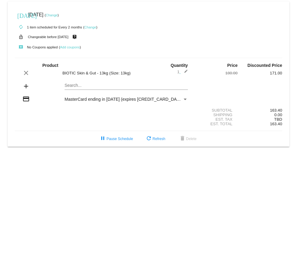  I want to click on mat-icon: add, so click(26, 86).